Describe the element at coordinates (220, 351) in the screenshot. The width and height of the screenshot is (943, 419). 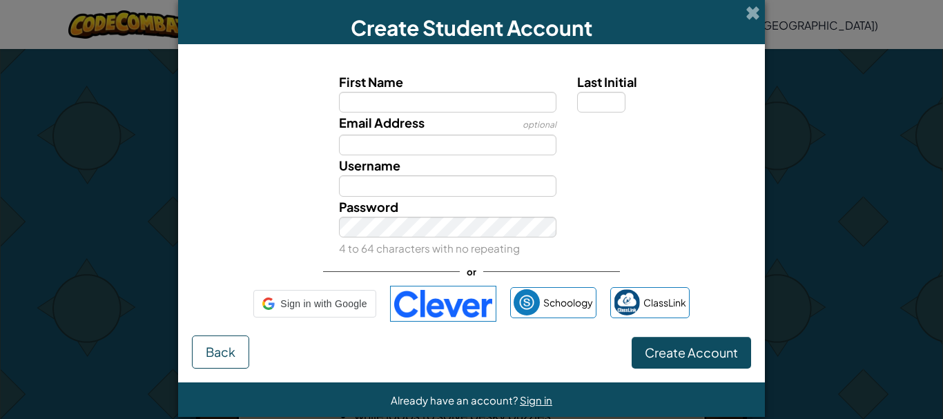
I see `span: Back` at that location.